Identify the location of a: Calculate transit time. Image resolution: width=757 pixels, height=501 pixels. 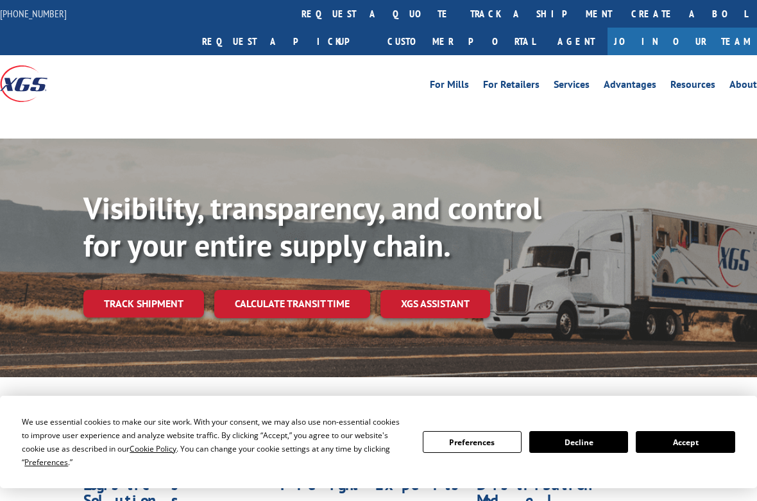
(292, 303).